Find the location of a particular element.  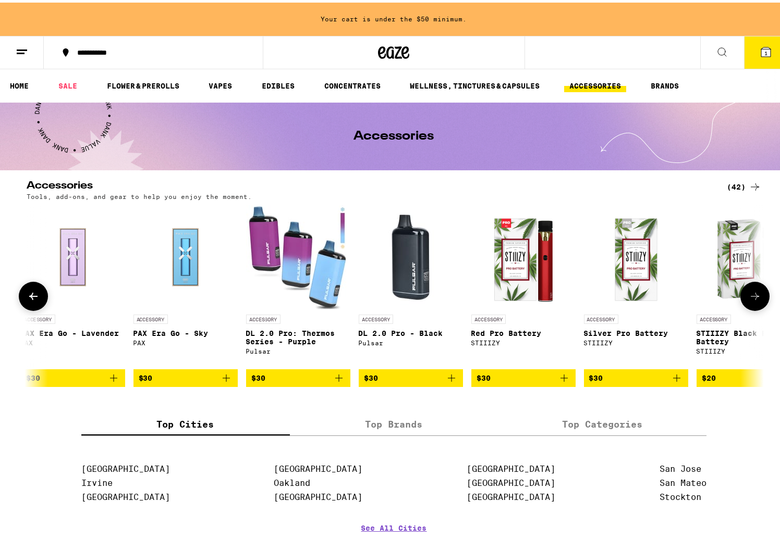

img: PAX - PAX Era Go - Sky is located at coordinates (186, 255).